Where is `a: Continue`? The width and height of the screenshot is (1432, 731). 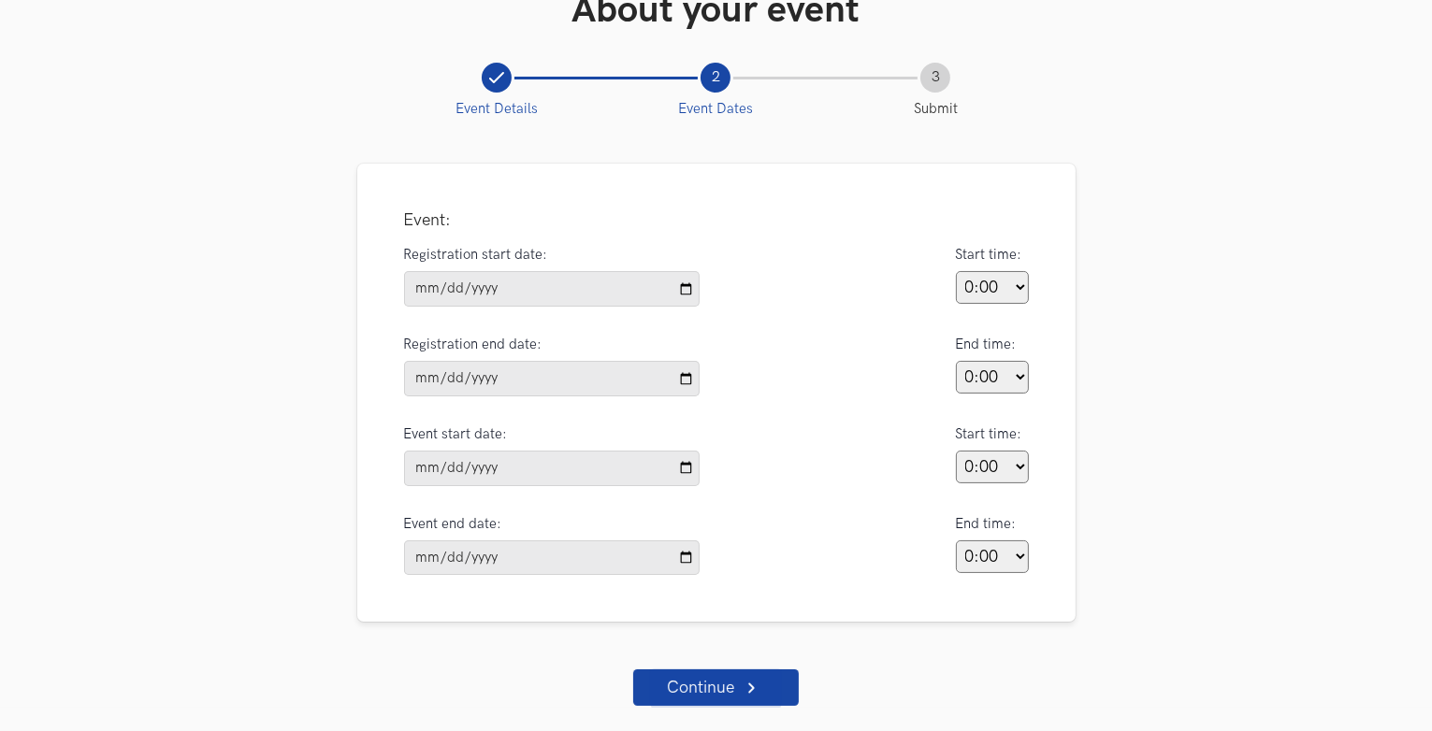
a: Continue is located at coordinates (715, 687).